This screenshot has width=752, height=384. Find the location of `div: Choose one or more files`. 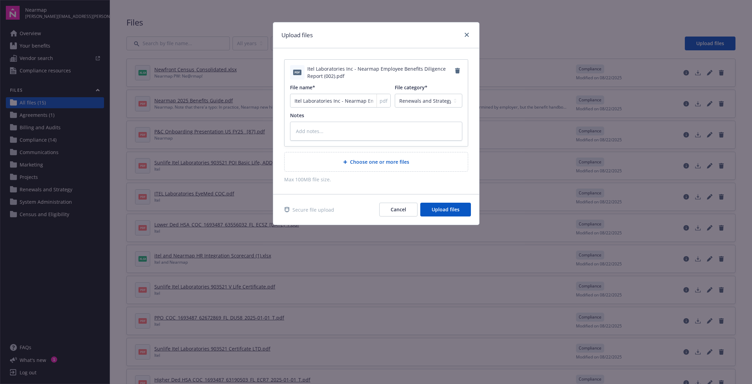

div: Choose one or more files is located at coordinates (376, 162).